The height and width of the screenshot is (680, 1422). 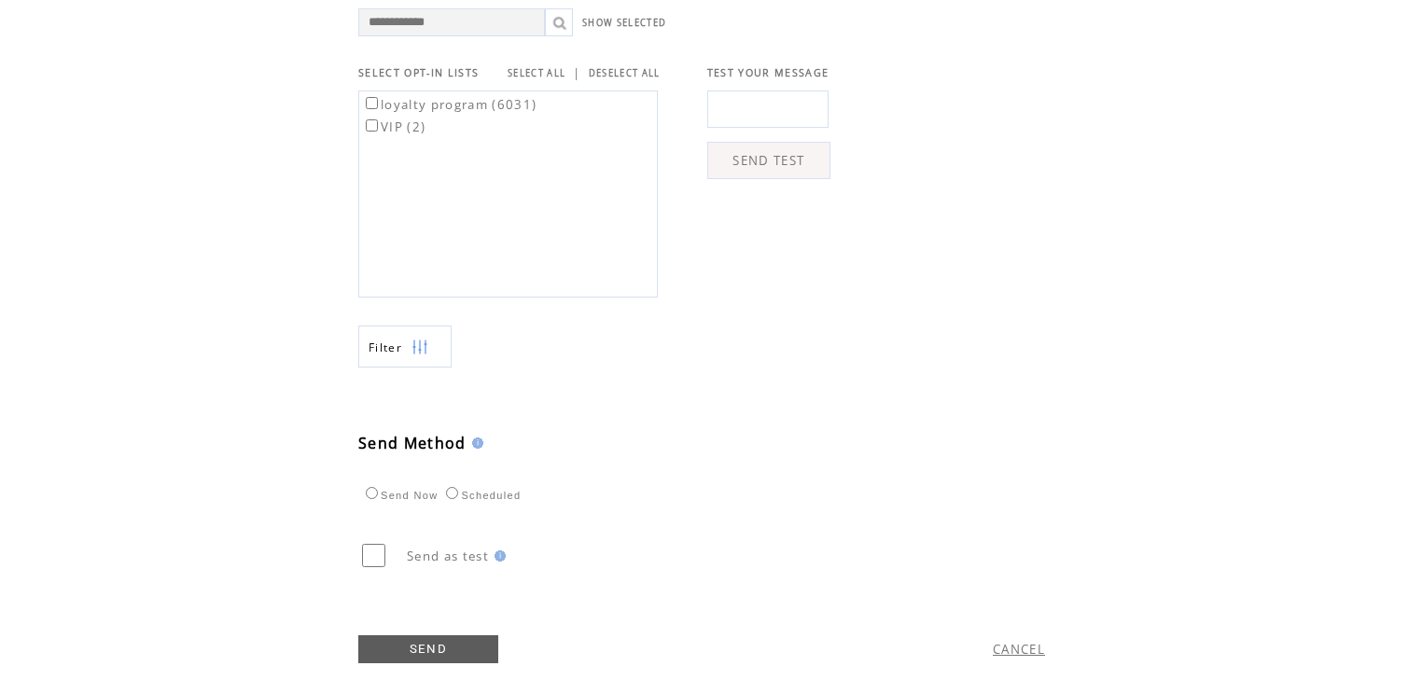 I want to click on span: Show filters, so click(x=385, y=347).